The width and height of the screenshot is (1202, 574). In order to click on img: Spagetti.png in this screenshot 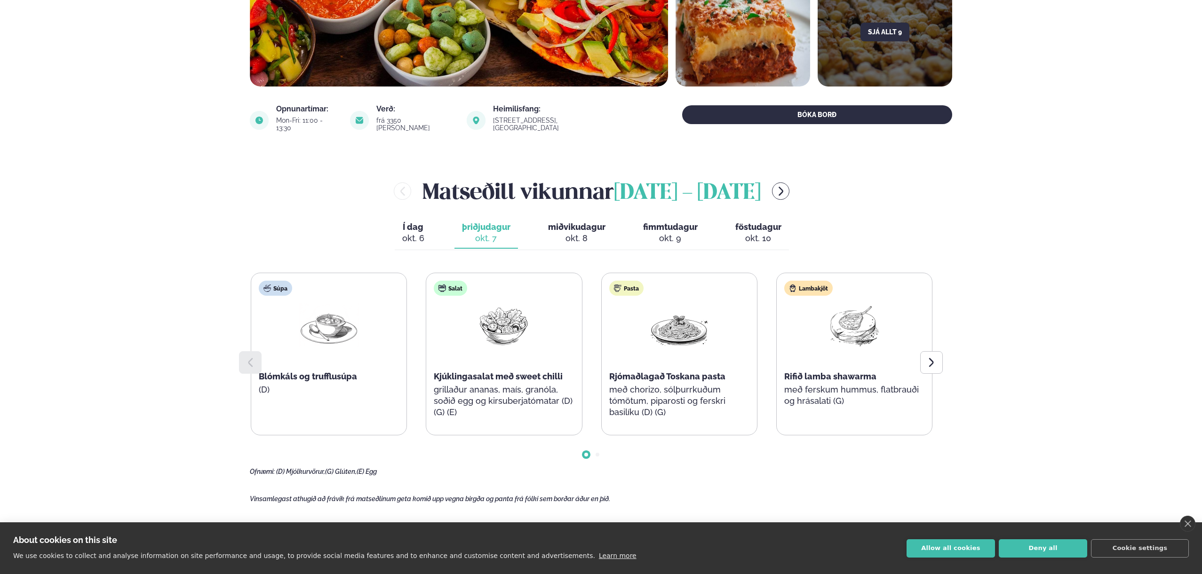, I will do `click(679, 325)`.